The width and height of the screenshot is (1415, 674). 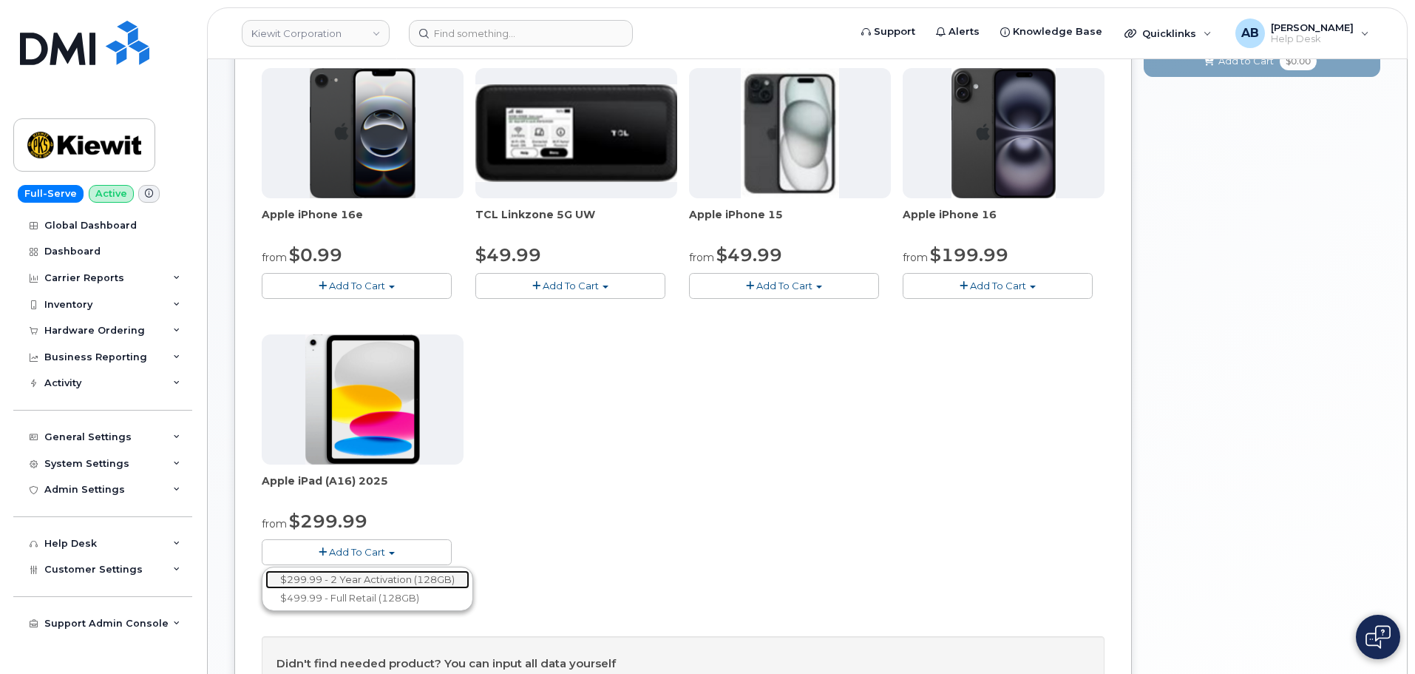 I want to click on span: Help Desk, so click(x=1313, y=39).